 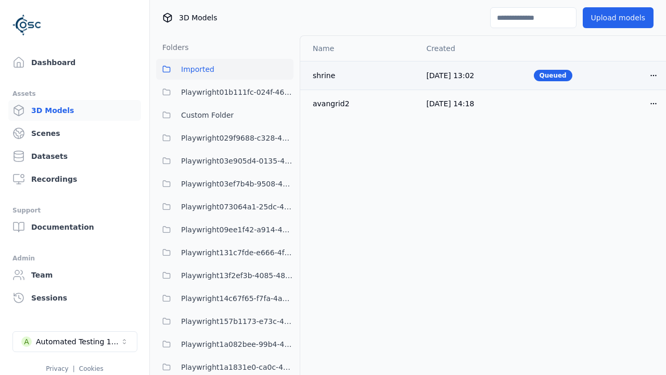 I want to click on button: Playwright131c7fde-e666-4f3e-be7e-075966dc97bc, so click(x=225, y=252).